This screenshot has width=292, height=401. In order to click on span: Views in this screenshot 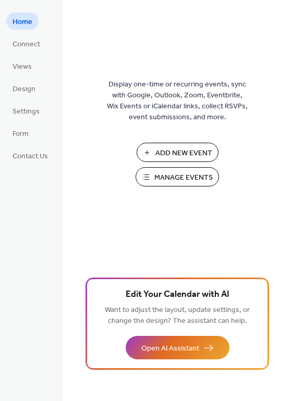, I will do `click(22, 67)`.